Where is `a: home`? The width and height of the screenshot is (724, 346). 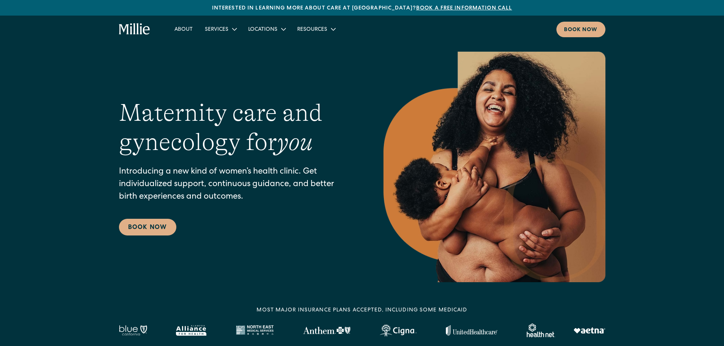
a: home is located at coordinates (134, 29).